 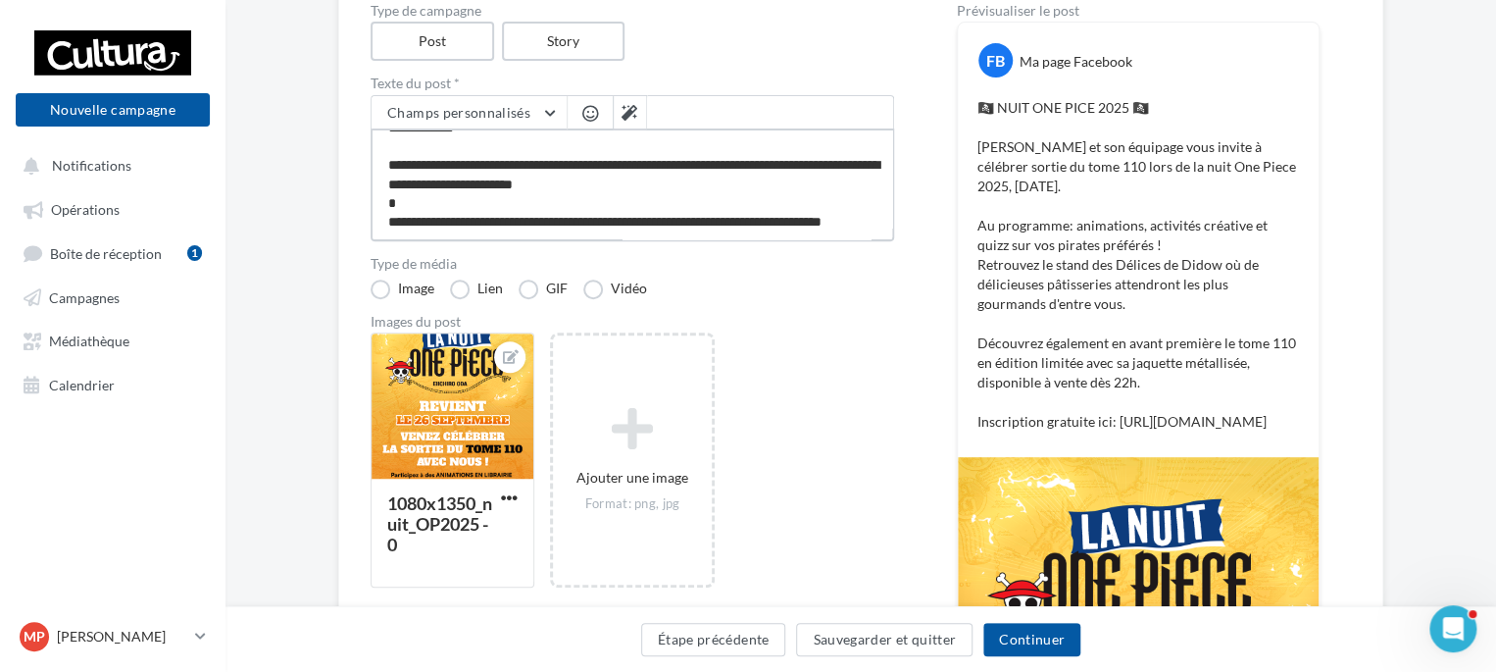 I want to click on a: Médiathèque, so click(x=113, y=339).